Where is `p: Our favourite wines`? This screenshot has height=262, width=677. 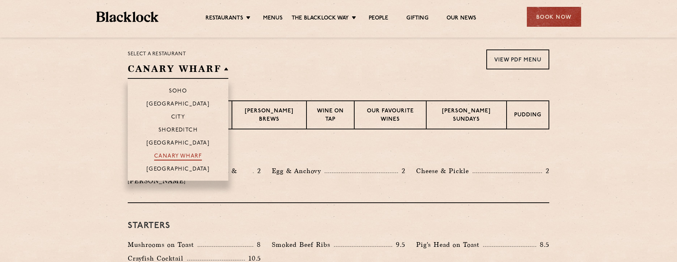
p: Our favourite wines is located at coordinates (391, 116).